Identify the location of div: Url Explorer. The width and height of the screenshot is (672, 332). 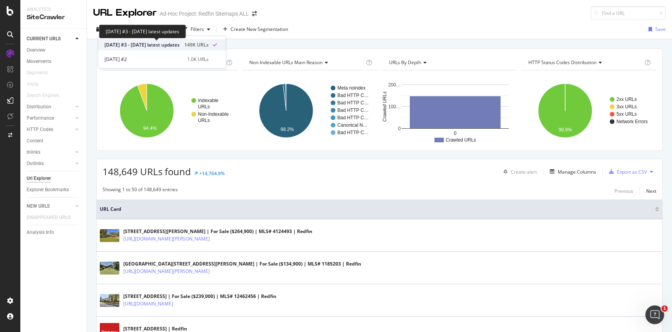
(39, 179).